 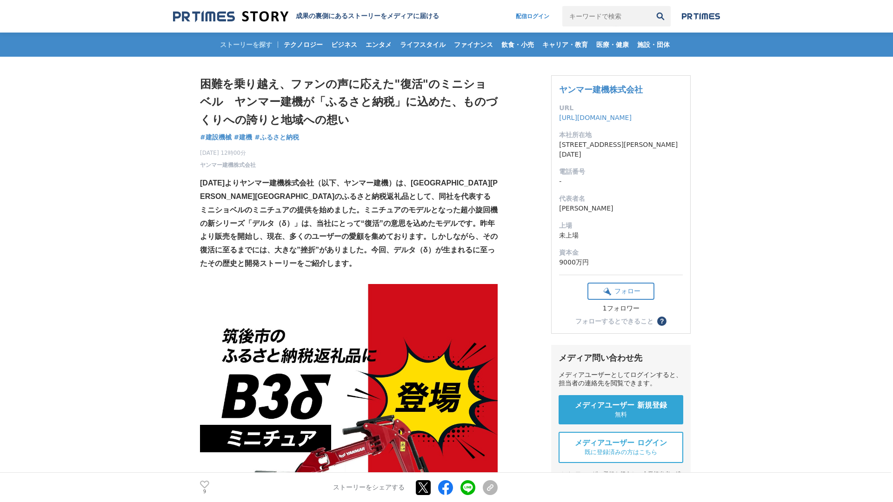 What do you see at coordinates (614, 321) in the screenshot?
I see `div: フォローするとできること` at bounding box center [614, 321].